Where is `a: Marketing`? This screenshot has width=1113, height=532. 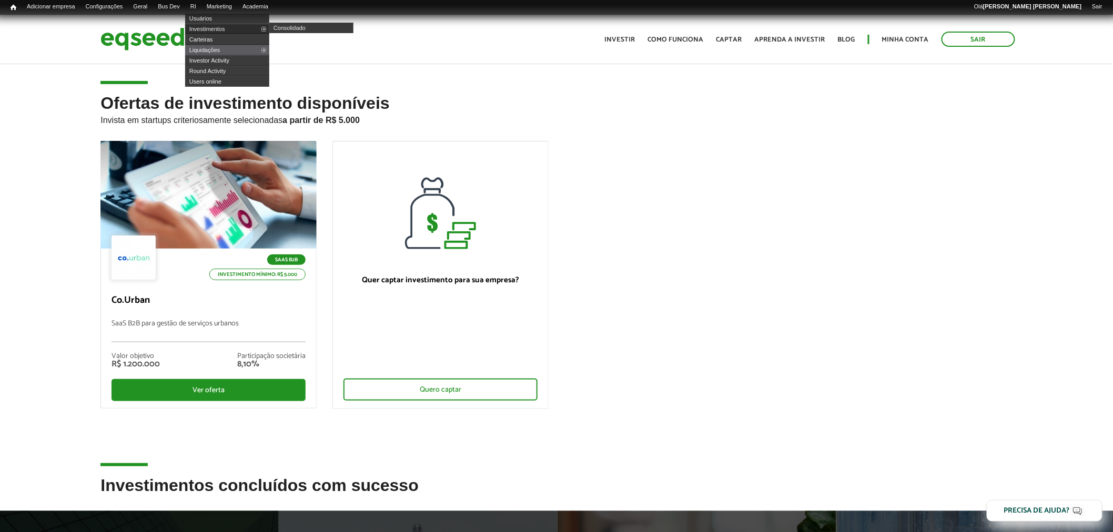 a: Marketing is located at coordinates (219, 7).